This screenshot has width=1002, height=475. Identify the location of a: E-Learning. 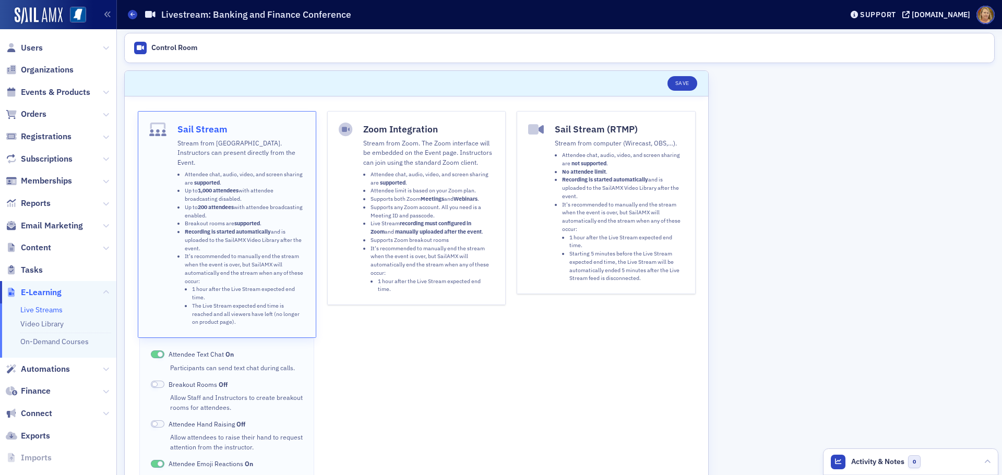
(33, 293).